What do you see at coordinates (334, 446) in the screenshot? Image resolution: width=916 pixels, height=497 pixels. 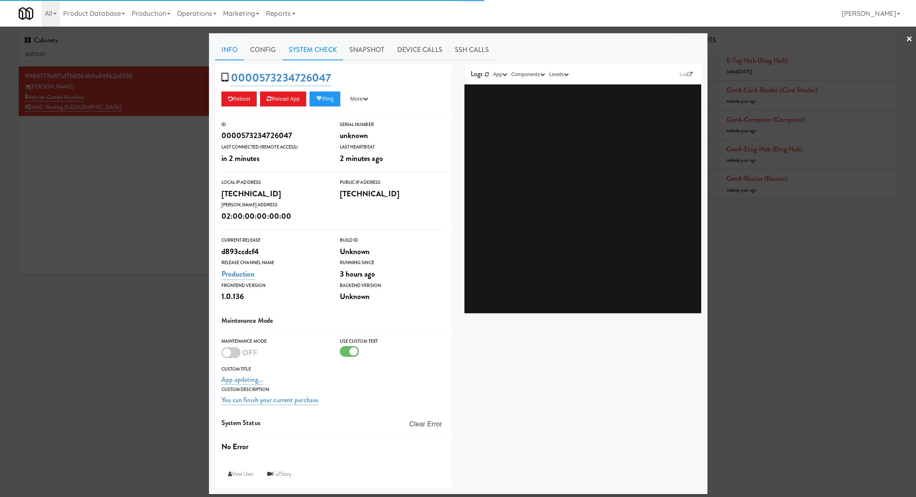 I see `div: No Error` at bounding box center [334, 446].